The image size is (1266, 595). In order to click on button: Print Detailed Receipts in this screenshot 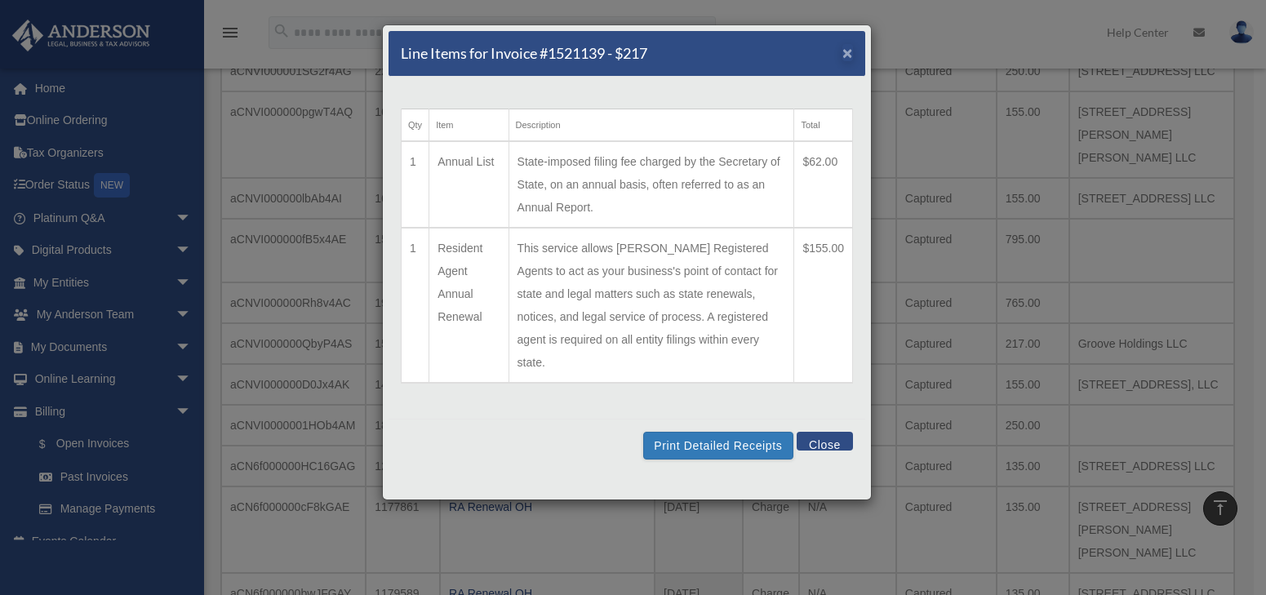, I will do `click(717, 446)`.